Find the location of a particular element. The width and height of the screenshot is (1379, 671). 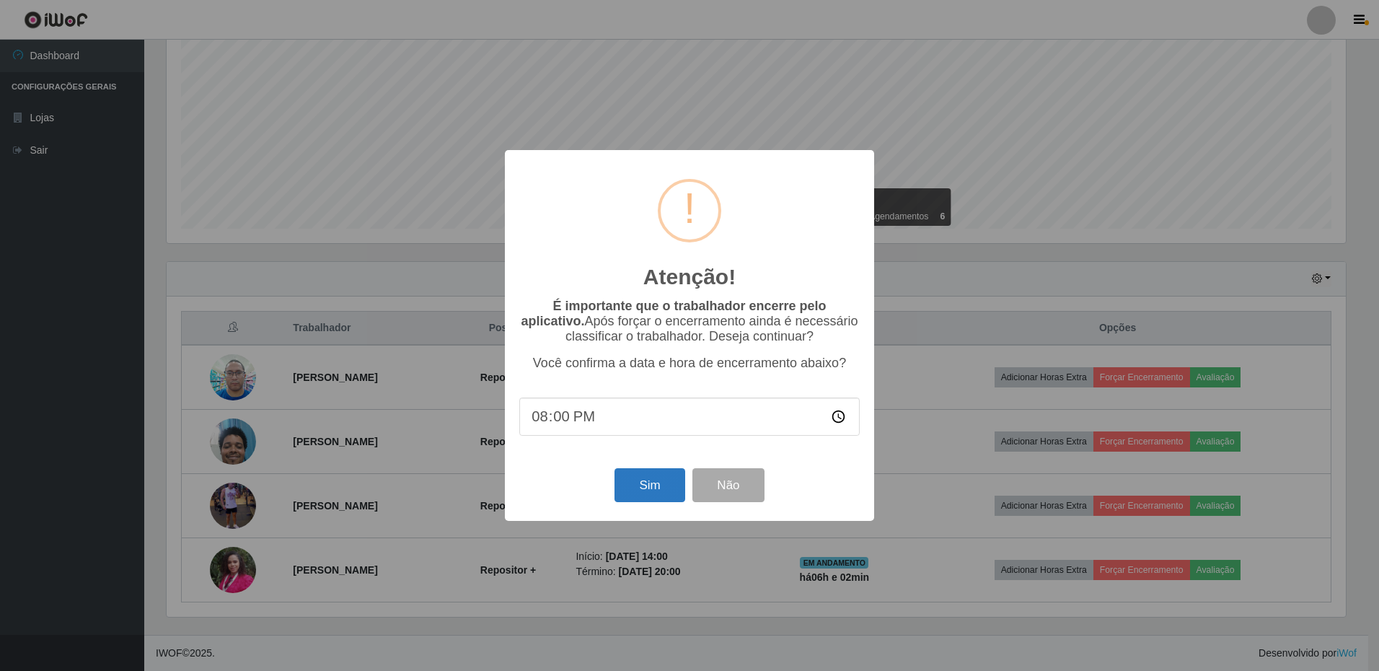

h2: Atenção! is located at coordinates (689, 277).